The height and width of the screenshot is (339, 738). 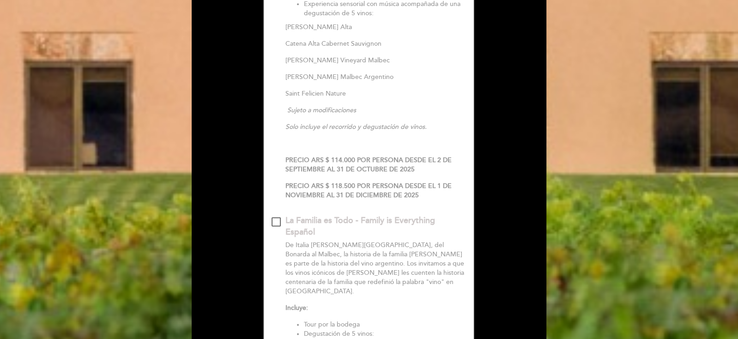 I want to click on p: Saint Felicien Nature, so click(x=376, y=94).